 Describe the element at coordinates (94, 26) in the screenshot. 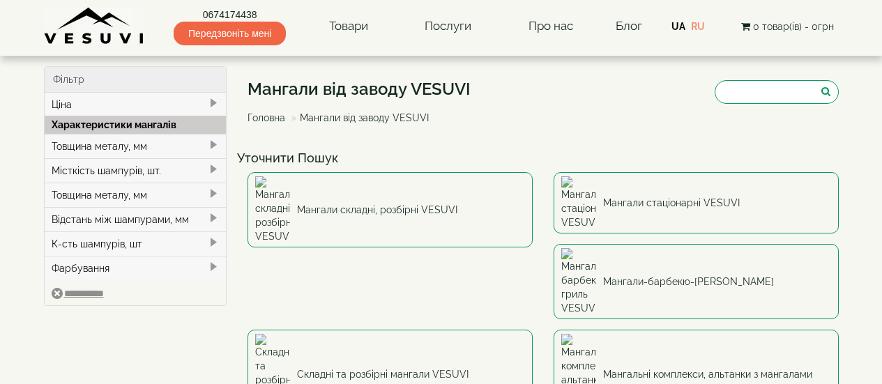

I see `img: Завод VESUVI` at that location.